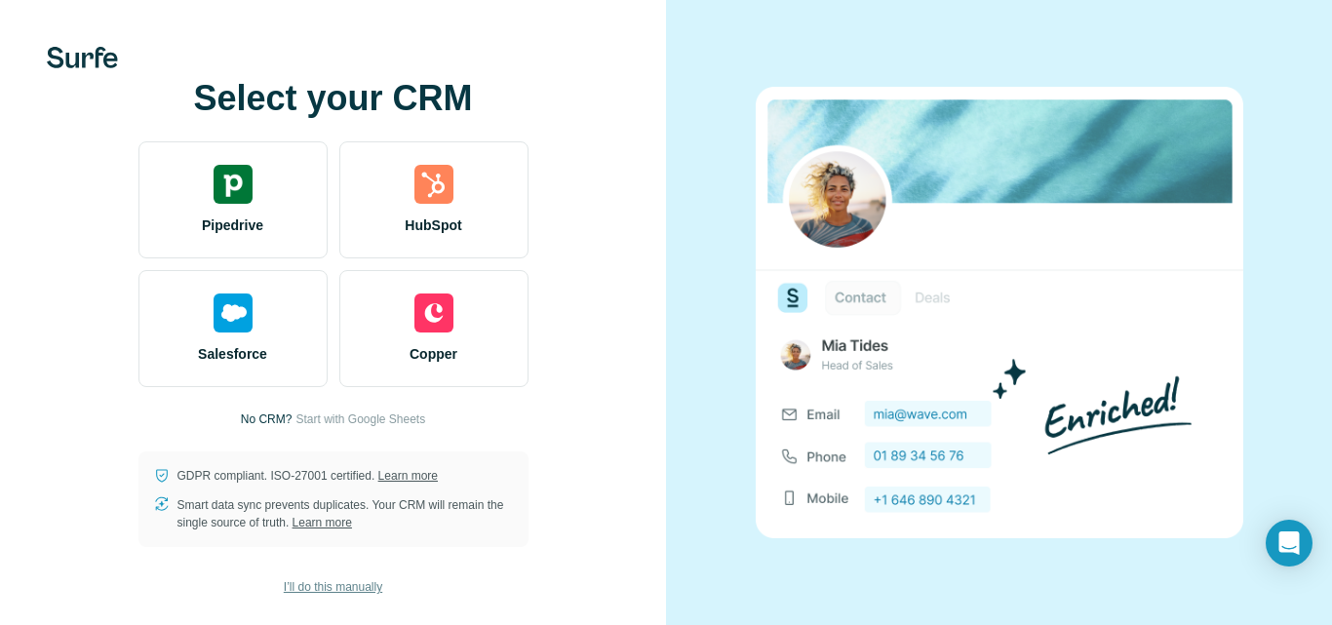 The height and width of the screenshot is (625, 1332). Describe the element at coordinates (307, 476) in the screenshot. I see `p: GDPR compliant. ISO-27001 certified.` at that location.